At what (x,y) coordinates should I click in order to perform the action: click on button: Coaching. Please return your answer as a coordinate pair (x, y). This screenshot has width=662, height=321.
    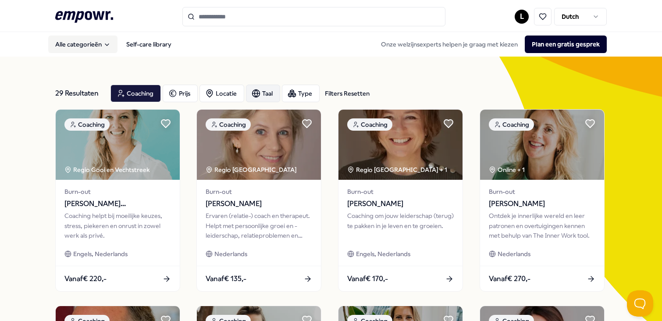
    Looking at the image, I should click on (135, 93).